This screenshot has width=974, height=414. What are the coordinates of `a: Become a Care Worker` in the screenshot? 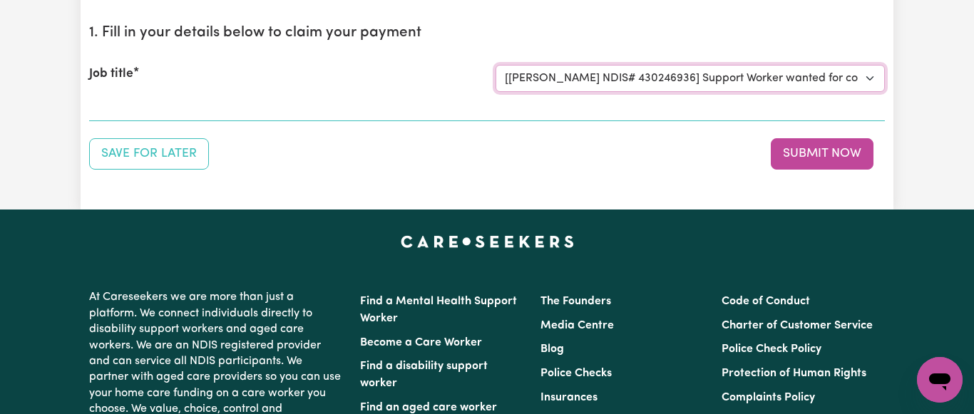 It's located at (421, 343).